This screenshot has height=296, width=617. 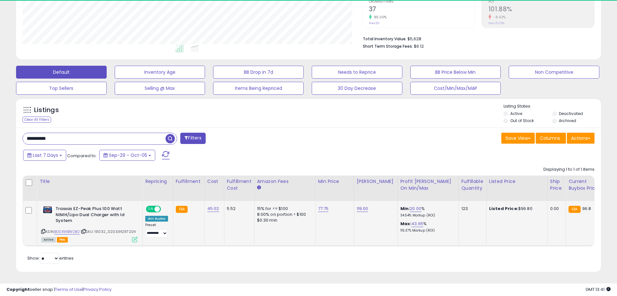 What do you see at coordinates (127, 155) in the screenshot?
I see `button: Sep-29 - Oct-05` at bounding box center [127, 155].